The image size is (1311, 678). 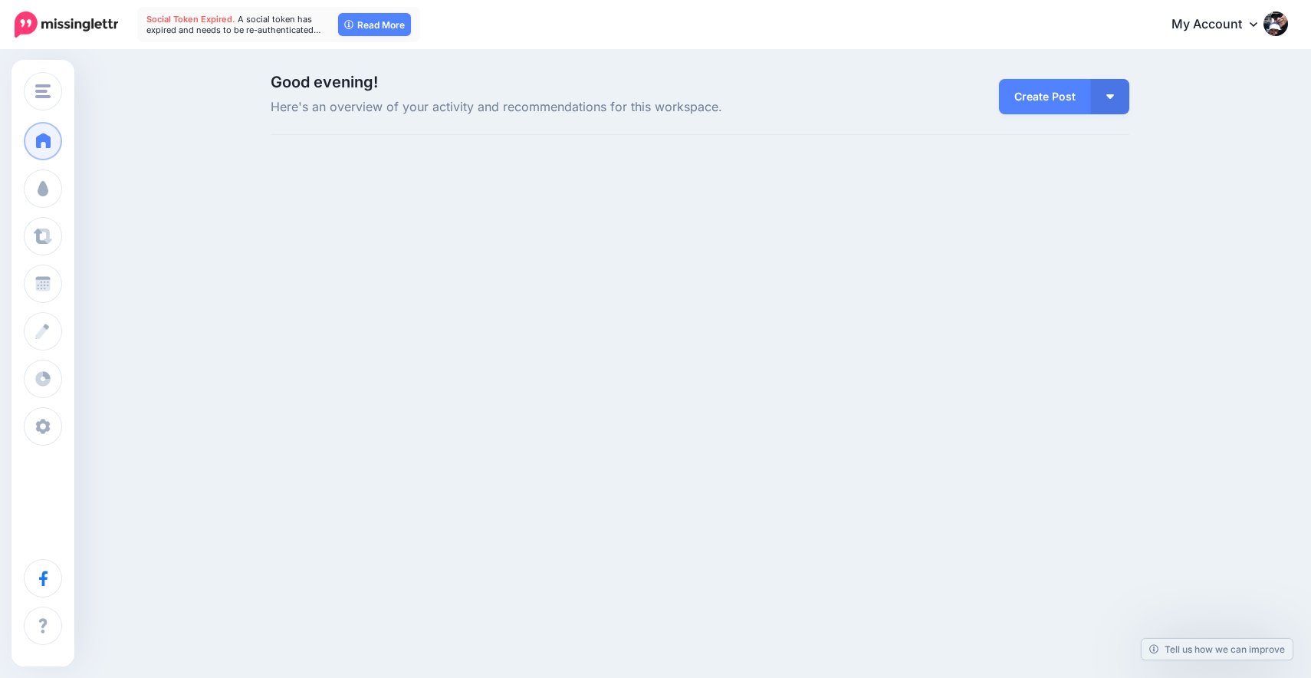 What do you see at coordinates (324, 82) in the screenshot?
I see `span: Good evening!` at bounding box center [324, 82].